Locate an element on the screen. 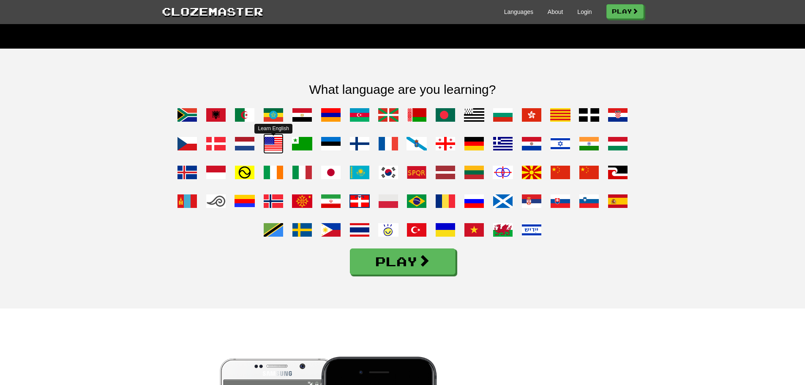 The image size is (805, 385). a: Clozemaster is located at coordinates (213, 11).